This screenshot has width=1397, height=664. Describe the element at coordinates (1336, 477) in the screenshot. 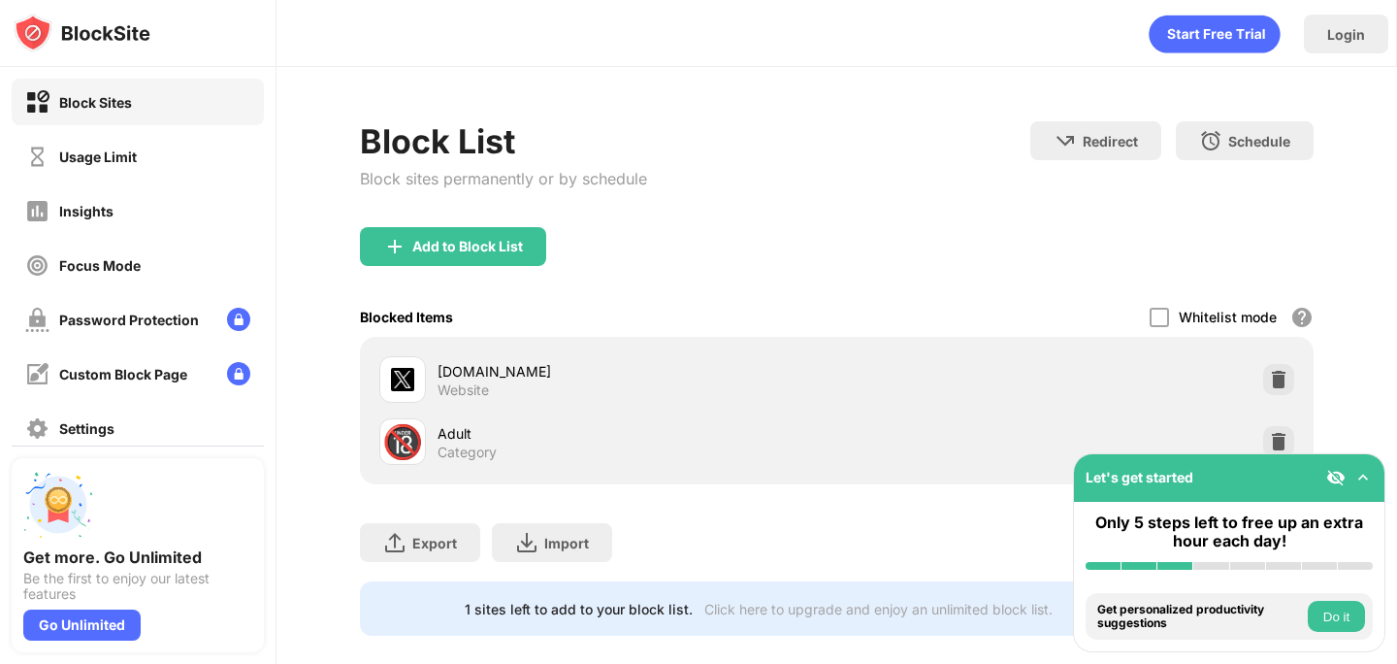

I see `img: eye-not-visible.svg` at that location.